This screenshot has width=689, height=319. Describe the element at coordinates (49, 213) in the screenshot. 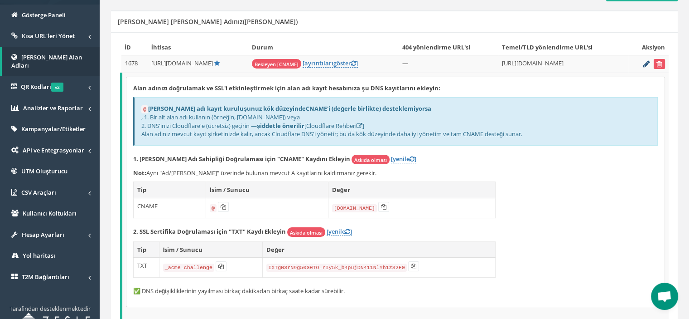

I see `font: Kullanıcı Koltukları` at that location.